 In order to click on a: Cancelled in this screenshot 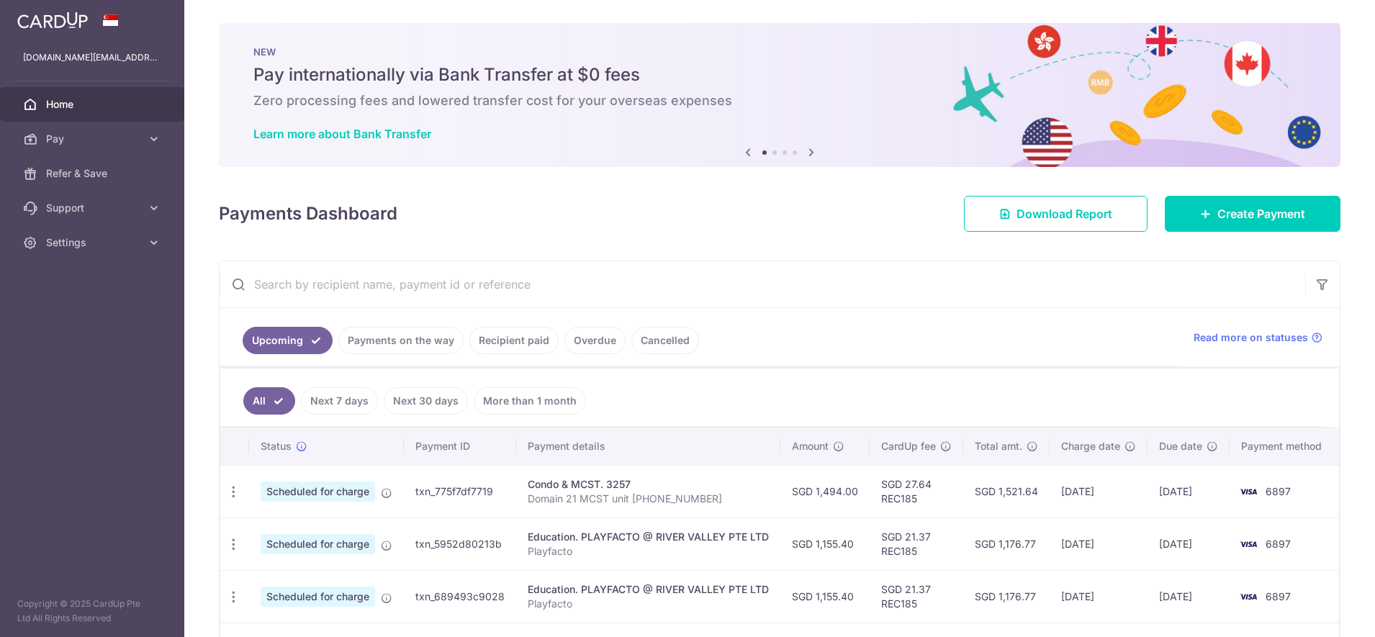, I will do `click(665, 340)`.